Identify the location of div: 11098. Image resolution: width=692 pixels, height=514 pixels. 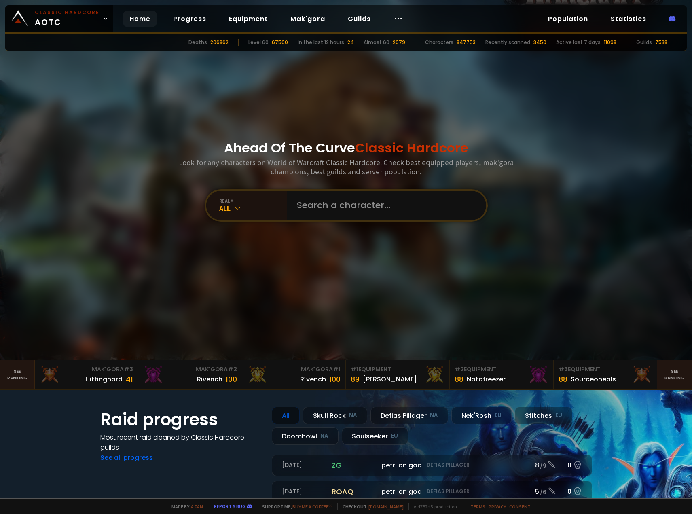
(610, 42).